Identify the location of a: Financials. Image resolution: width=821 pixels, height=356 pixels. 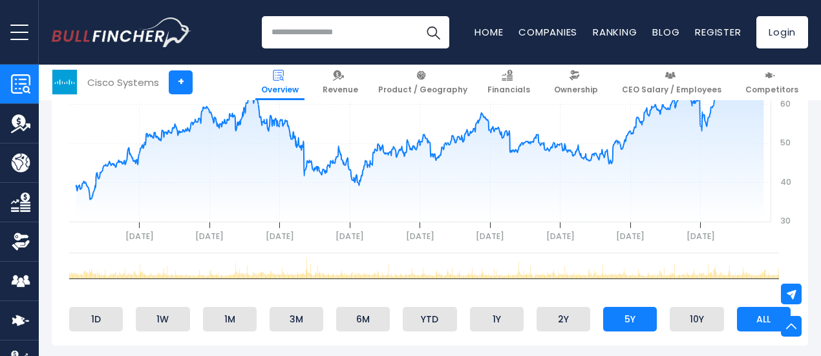
(509, 82).